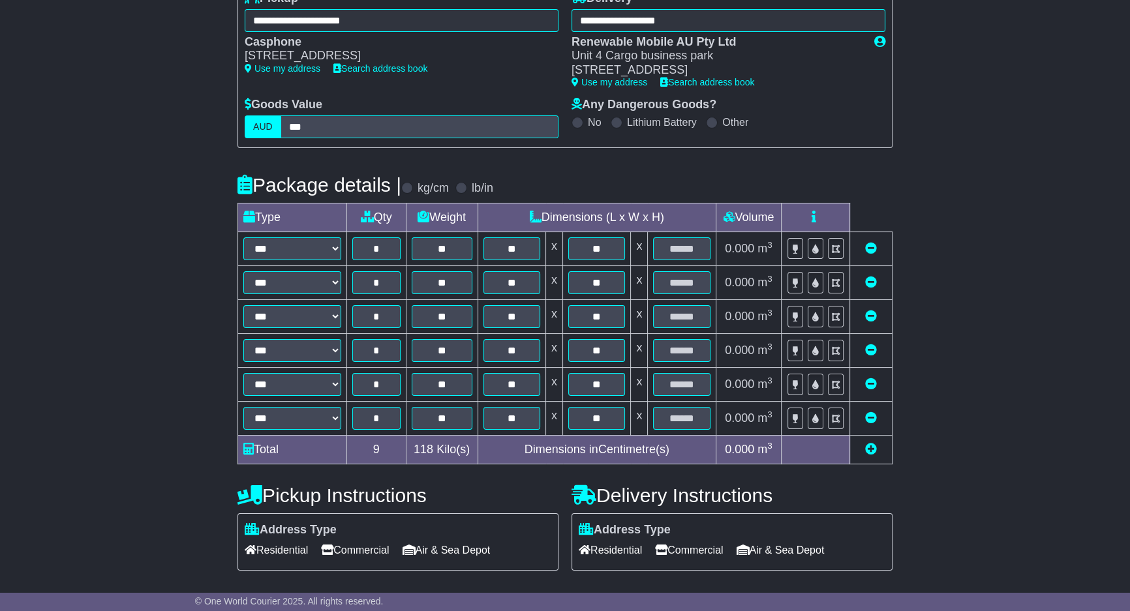 The width and height of the screenshot is (1130, 611). Describe the element at coordinates (376, 449) in the screenshot. I see `td: 9` at that location.